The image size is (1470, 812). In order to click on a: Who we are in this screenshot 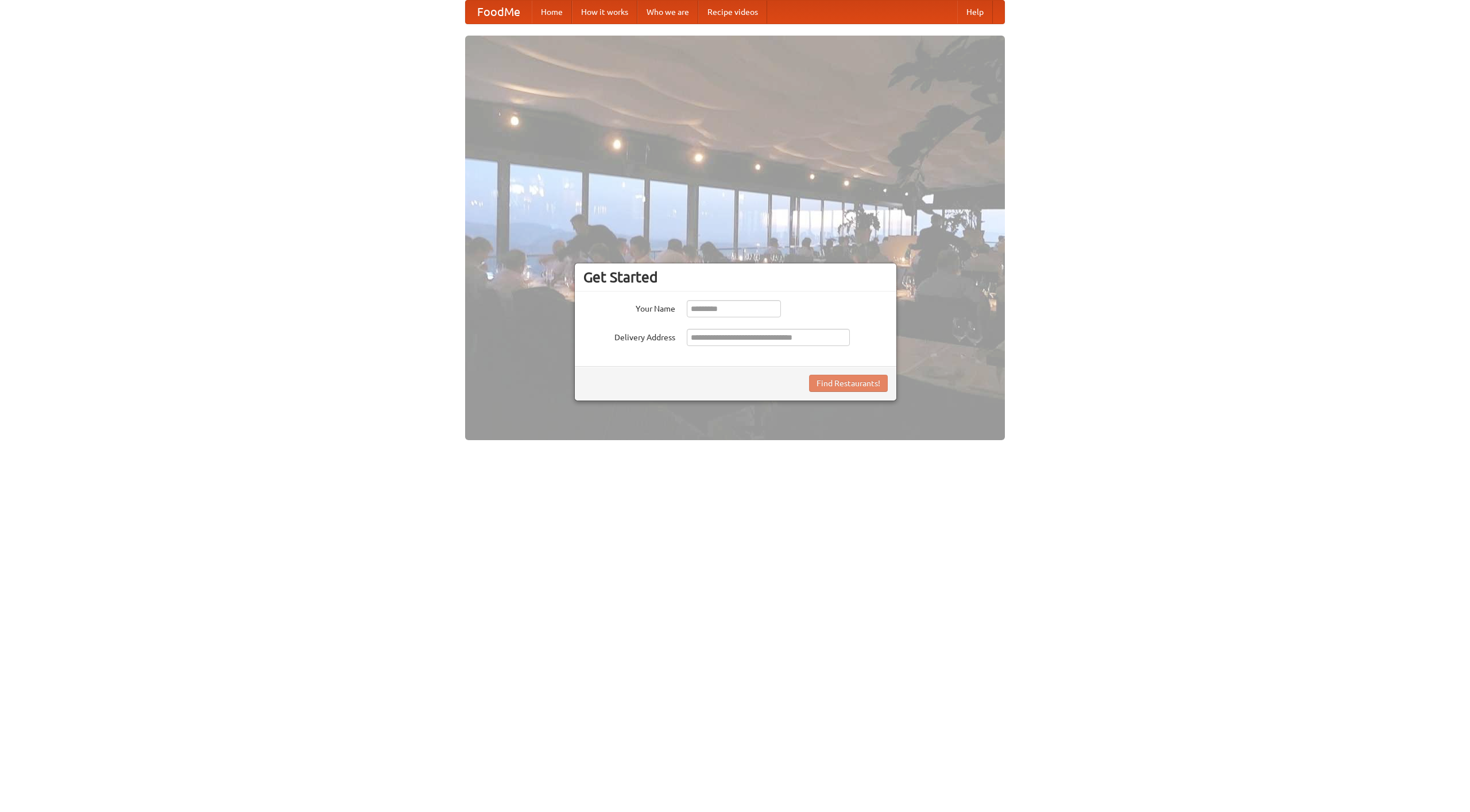, I will do `click(668, 12)`.